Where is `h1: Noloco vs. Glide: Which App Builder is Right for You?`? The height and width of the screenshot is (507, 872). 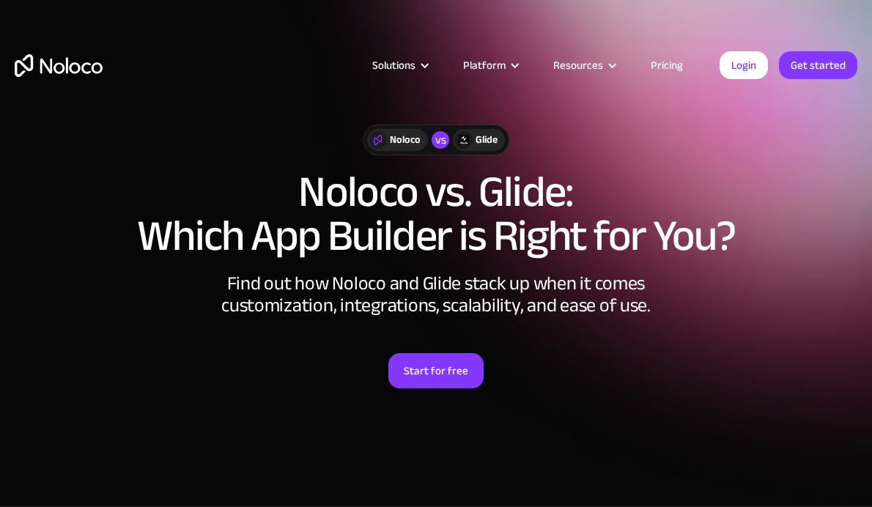
h1: Noloco vs. Glide: Which App Builder is Right for You? is located at coordinates (436, 214).